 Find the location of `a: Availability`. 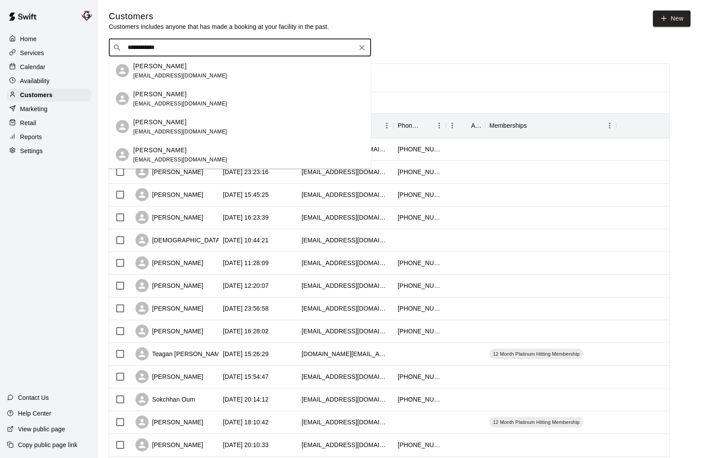

a: Availability is located at coordinates (49, 81).